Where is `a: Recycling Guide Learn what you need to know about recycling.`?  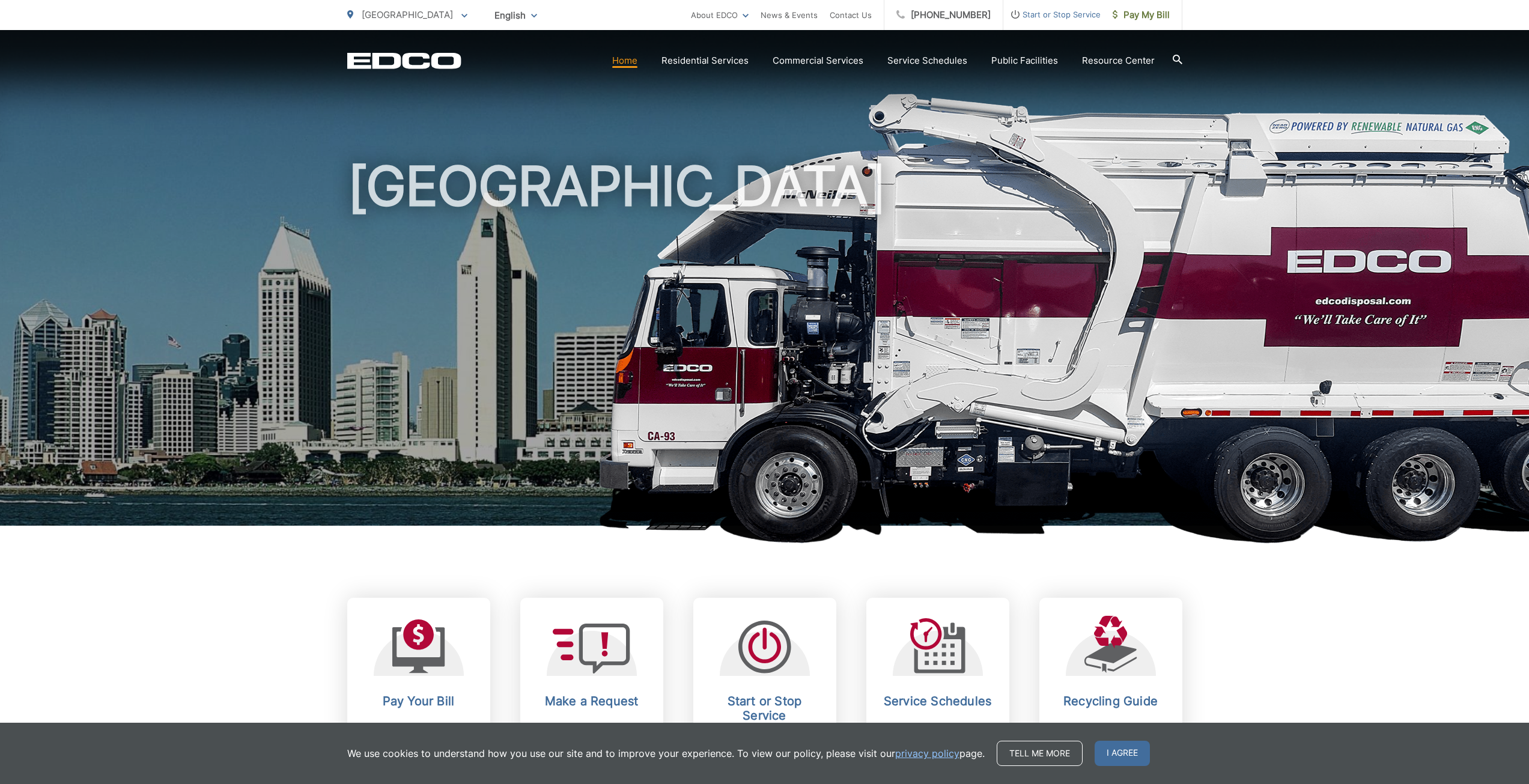 a: Recycling Guide Learn what you need to know about recycling. is located at coordinates (1111, 689).